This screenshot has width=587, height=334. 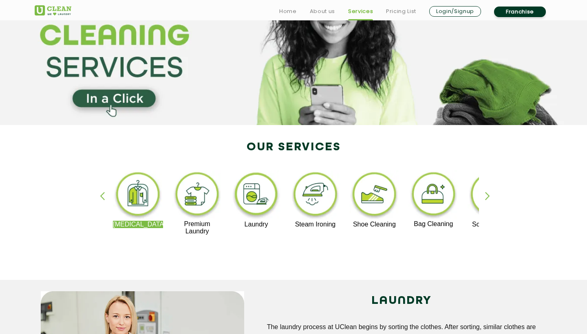 What do you see at coordinates (53, 10) in the screenshot?
I see `img: UClean Laundry and Dry Cleaning` at bounding box center [53, 10].